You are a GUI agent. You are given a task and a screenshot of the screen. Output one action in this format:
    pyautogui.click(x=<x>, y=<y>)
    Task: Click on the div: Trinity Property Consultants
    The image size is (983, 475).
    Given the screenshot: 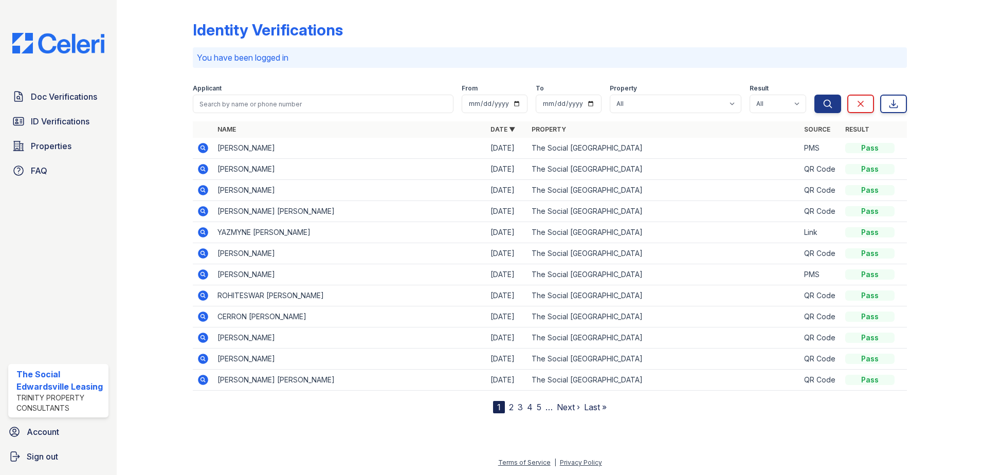 What is the action you would take?
    pyautogui.click(x=60, y=403)
    